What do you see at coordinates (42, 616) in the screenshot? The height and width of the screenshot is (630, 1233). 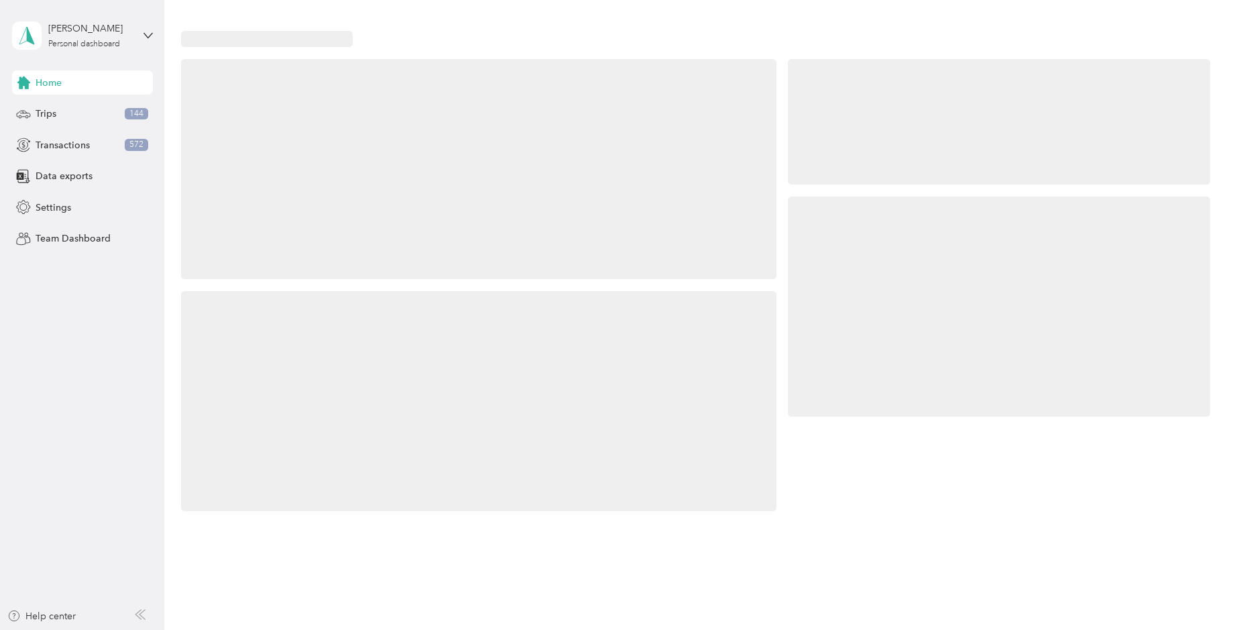 I see `button: Help center` at bounding box center [42, 616].